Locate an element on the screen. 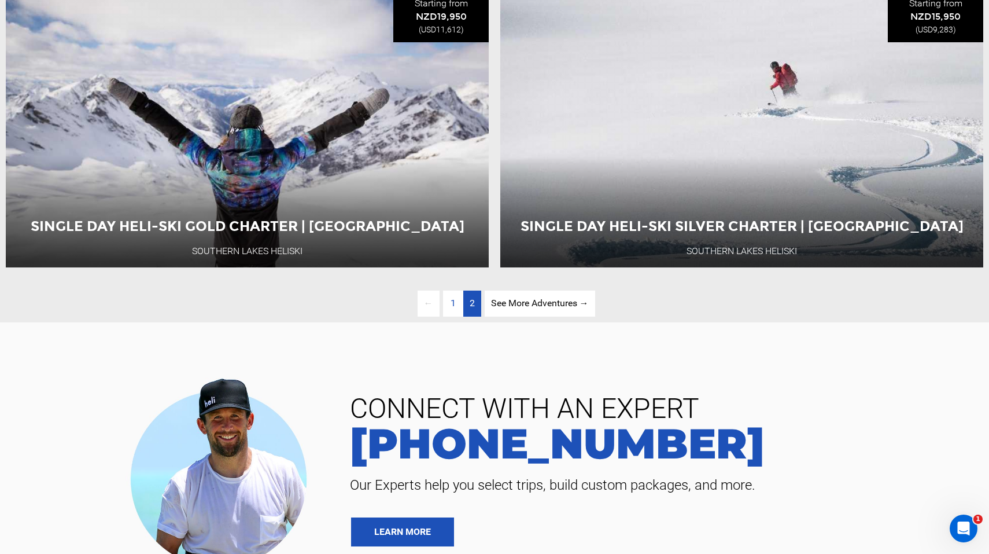  ul: Pagination is located at coordinates (495, 303).